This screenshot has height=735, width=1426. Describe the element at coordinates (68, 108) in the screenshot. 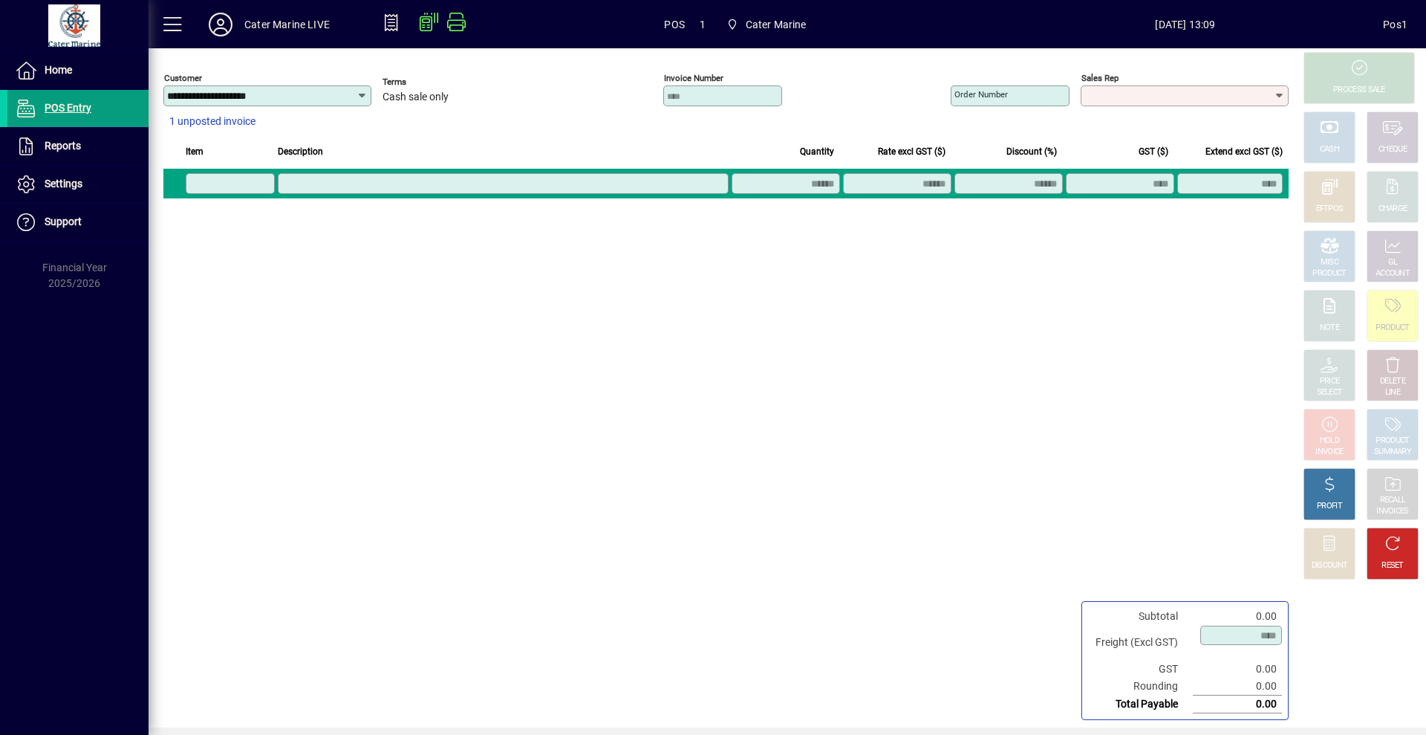

I see `span: POS Entry` at that location.